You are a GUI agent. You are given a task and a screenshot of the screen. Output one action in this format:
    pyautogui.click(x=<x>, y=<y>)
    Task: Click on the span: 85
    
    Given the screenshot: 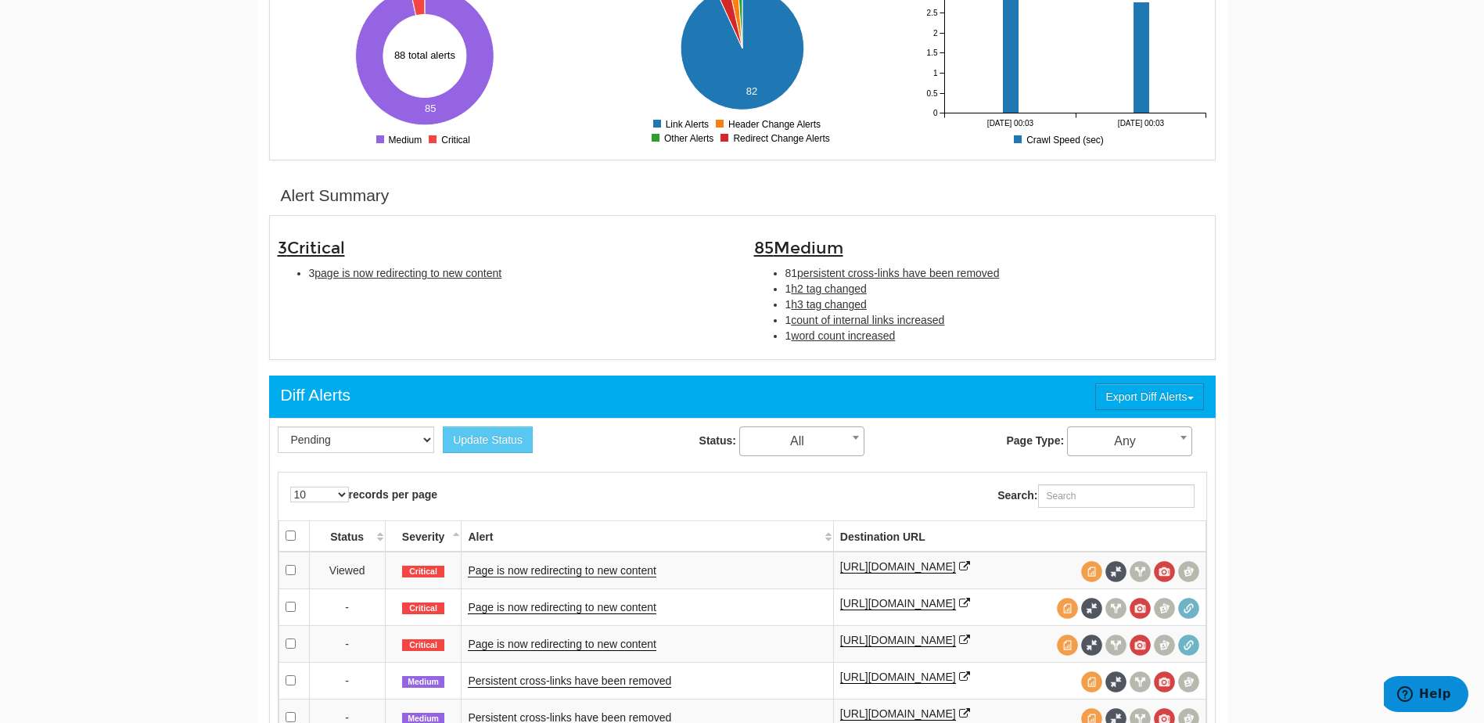 What is the action you would take?
    pyautogui.click(x=799, y=248)
    